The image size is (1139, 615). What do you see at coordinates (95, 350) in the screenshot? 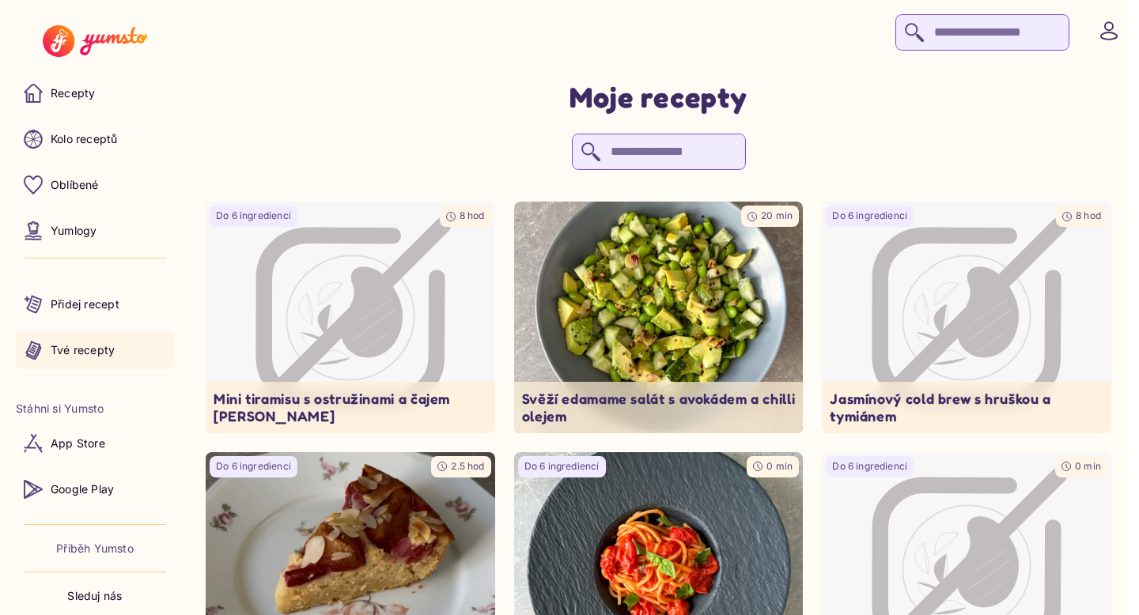
I see `a: Tvé recepty` at bounding box center [95, 350].